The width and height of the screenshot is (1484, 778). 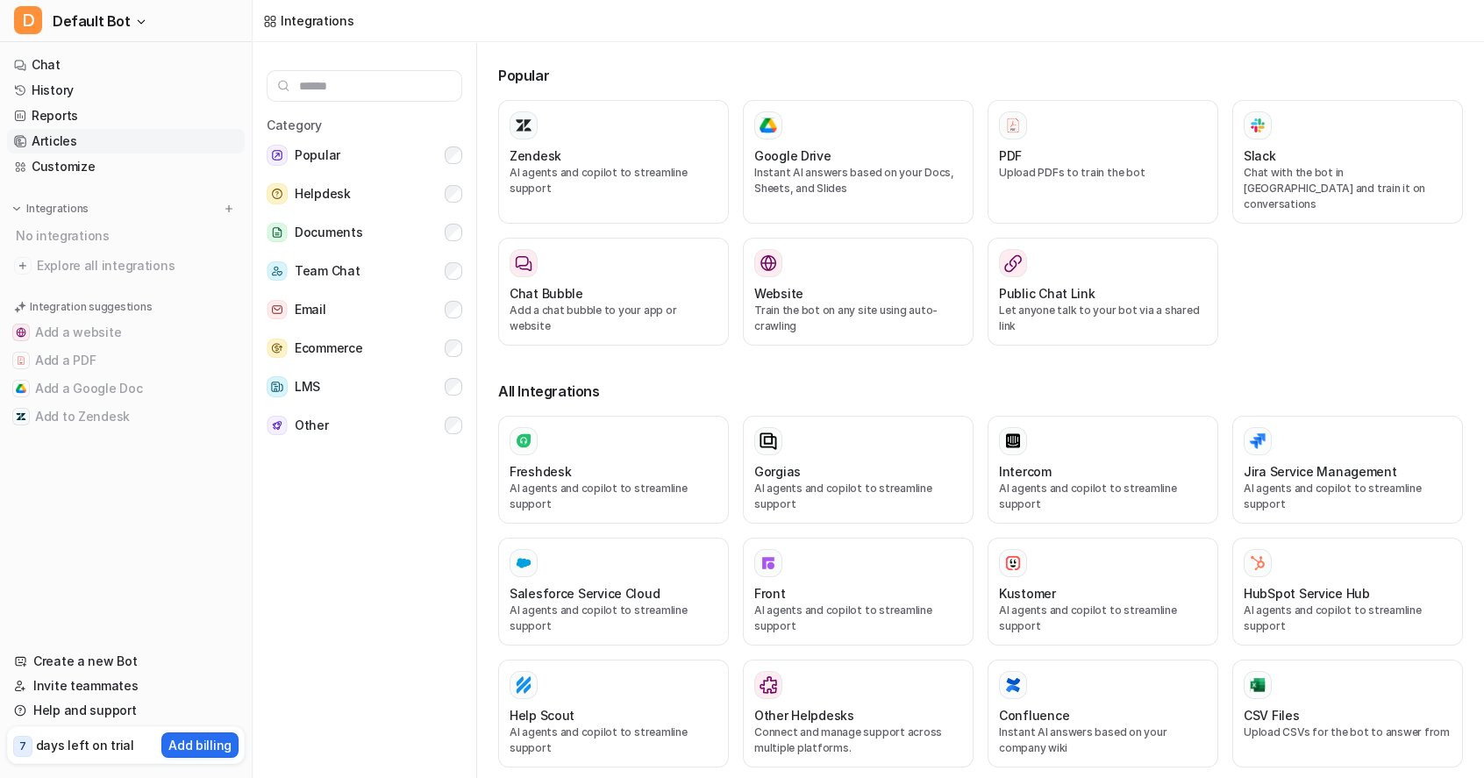 I want to click on span: D, so click(x=28, y=20).